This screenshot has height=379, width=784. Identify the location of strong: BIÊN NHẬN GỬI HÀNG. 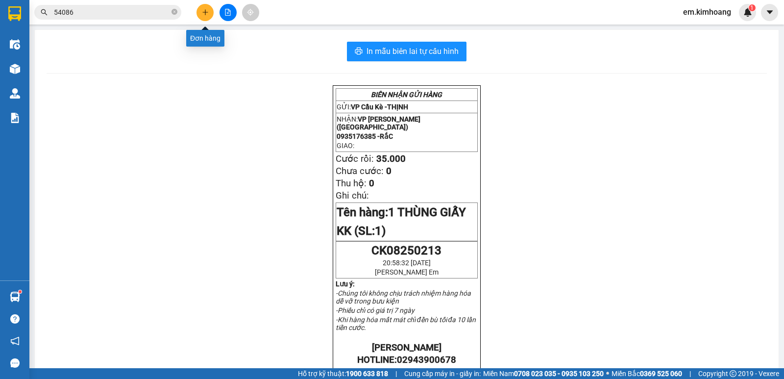
(406, 95).